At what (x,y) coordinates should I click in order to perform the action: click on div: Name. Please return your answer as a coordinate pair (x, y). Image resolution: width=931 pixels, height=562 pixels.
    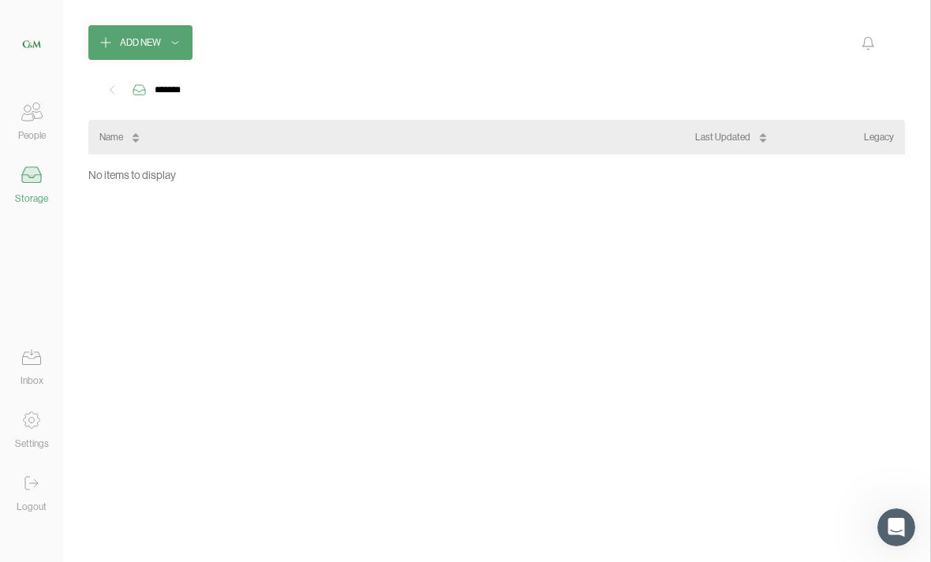
    Looking at the image, I should click on (111, 137).